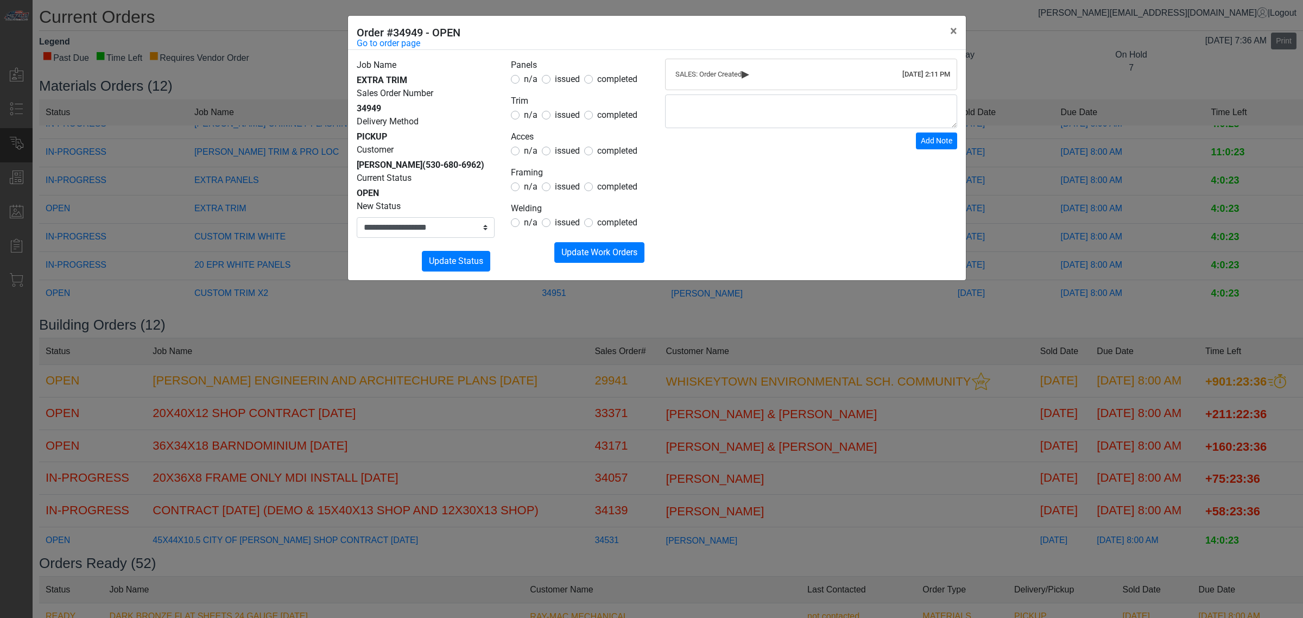 Image resolution: width=1303 pixels, height=618 pixels. Describe the element at coordinates (378, 206) in the screenshot. I see `label: New Status` at that location.